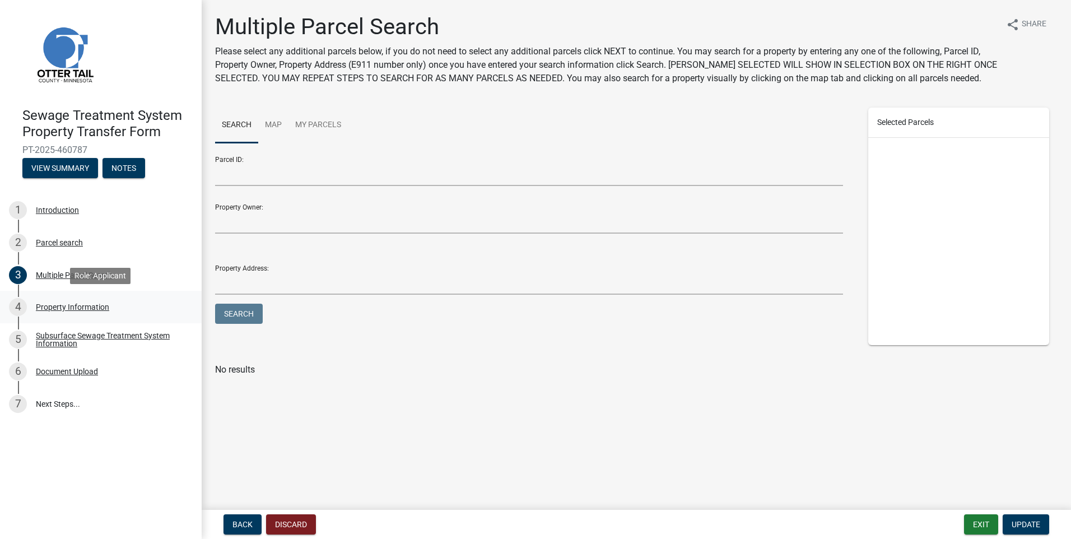  Describe the element at coordinates (124, 168) in the screenshot. I see `button: Notes` at that location.